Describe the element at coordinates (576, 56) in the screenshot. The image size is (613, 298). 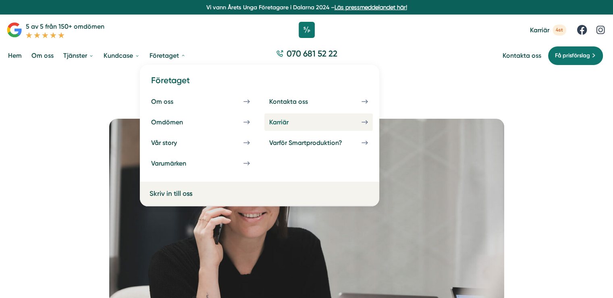
I see `a: Få prisförslag` at that location.